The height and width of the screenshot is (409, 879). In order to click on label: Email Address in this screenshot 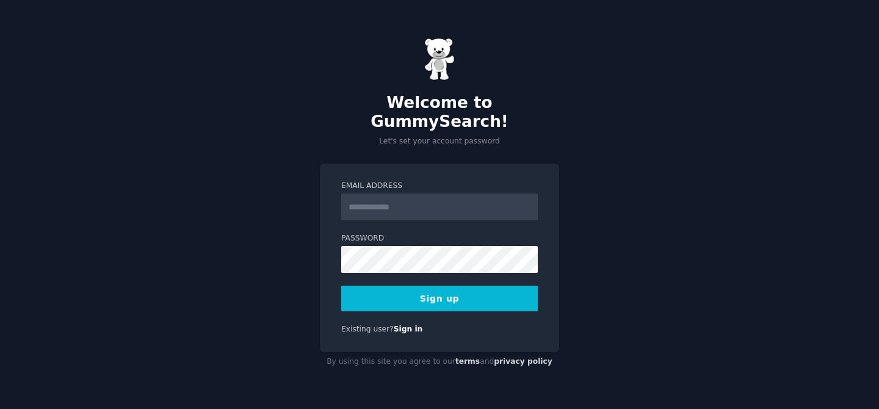, I will do `click(440, 186)`.